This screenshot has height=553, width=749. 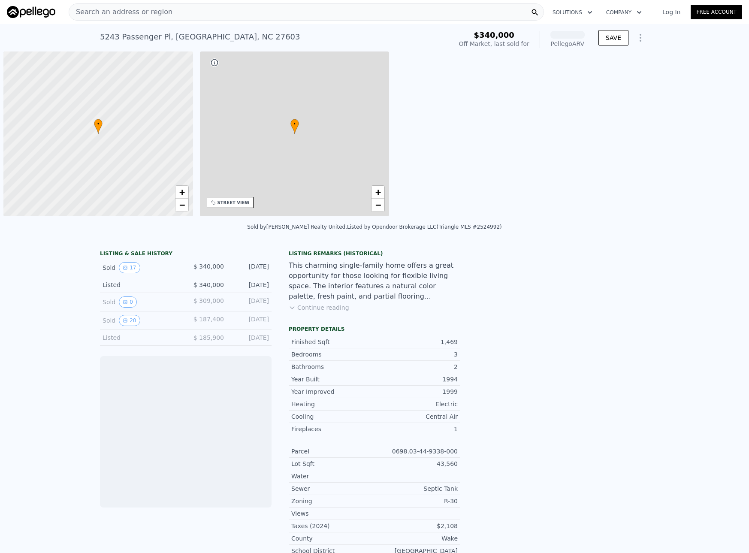 What do you see at coordinates (416, 404) in the screenshot?
I see `div: Electric` at bounding box center [416, 404].